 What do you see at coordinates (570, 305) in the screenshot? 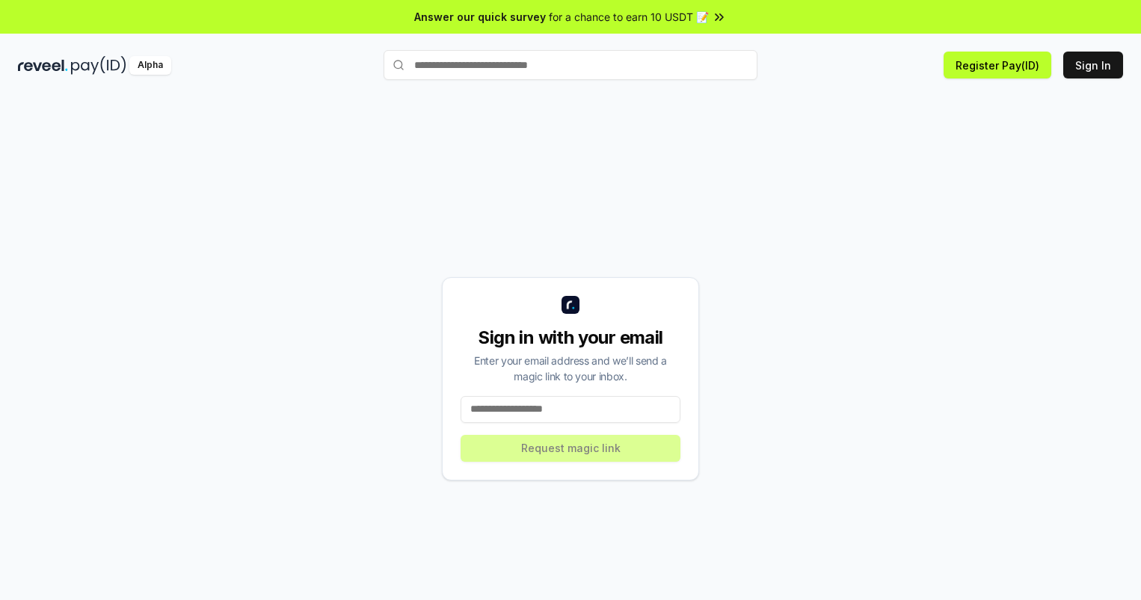
I see `img: logo_small` at bounding box center [570, 305].